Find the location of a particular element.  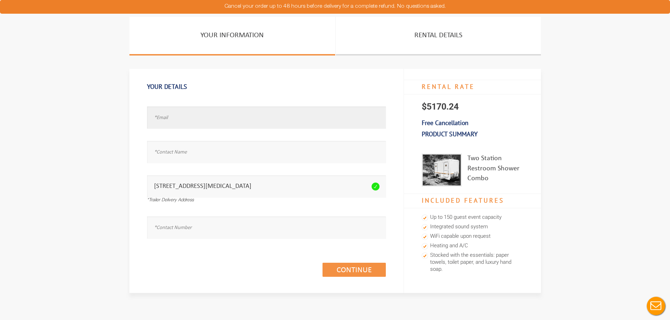

a: Continue is located at coordinates (354, 270).